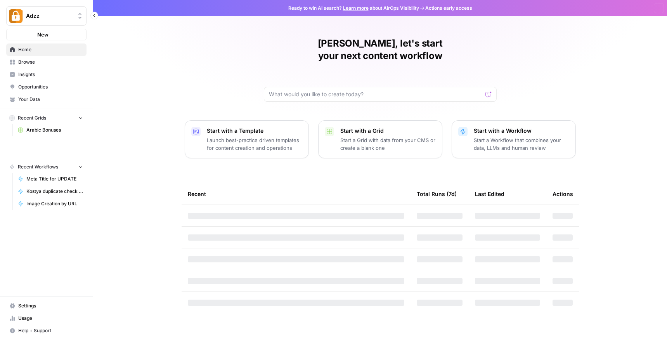 This screenshot has height=340, width=667. Describe the element at coordinates (46, 331) in the screenshot. I see `button: Help + Support` at that location.